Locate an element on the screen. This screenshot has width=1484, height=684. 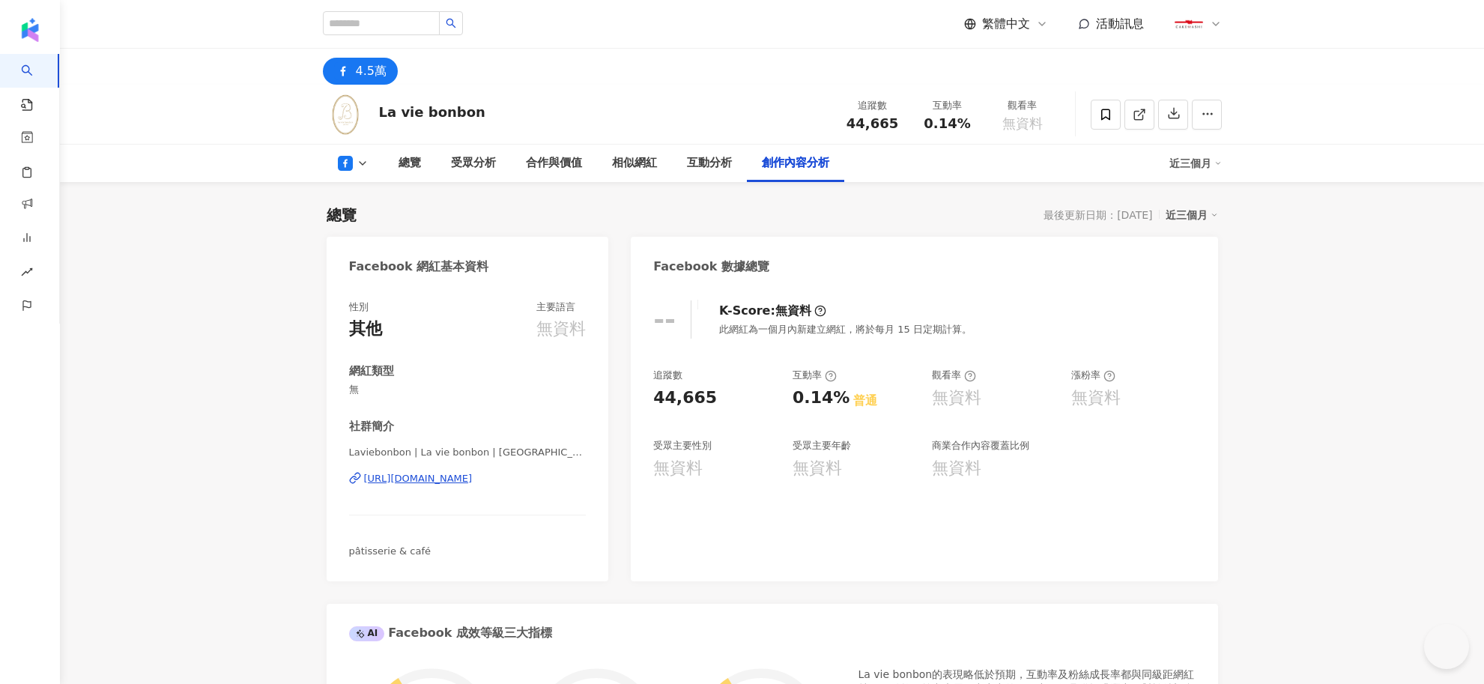
div: 商業合作內容覆蓋比例 is located at coordinates (981, 446).